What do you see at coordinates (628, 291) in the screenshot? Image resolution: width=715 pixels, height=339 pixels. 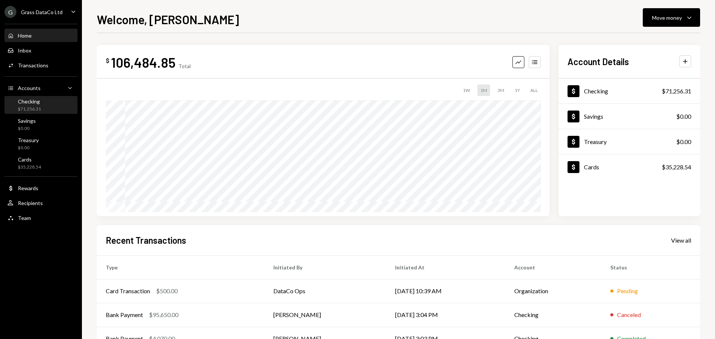 I see `div: Pending` at bounding box center [628, 291].